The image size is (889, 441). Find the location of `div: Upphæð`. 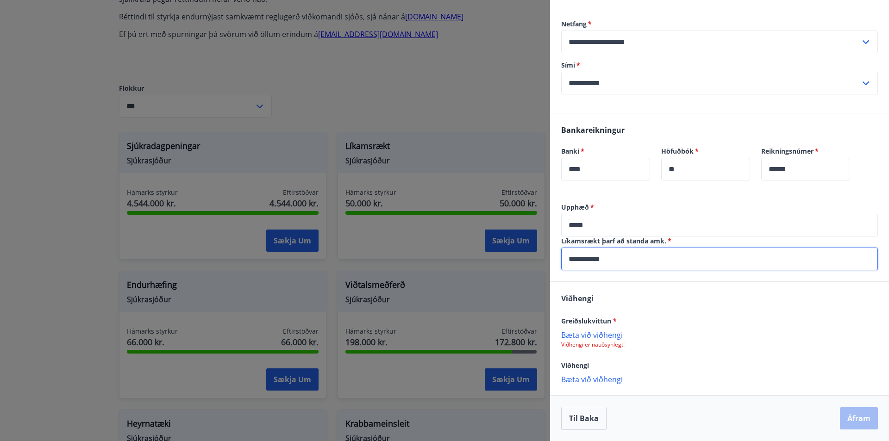

div: Upphæð is located at coordinates (720, 225).